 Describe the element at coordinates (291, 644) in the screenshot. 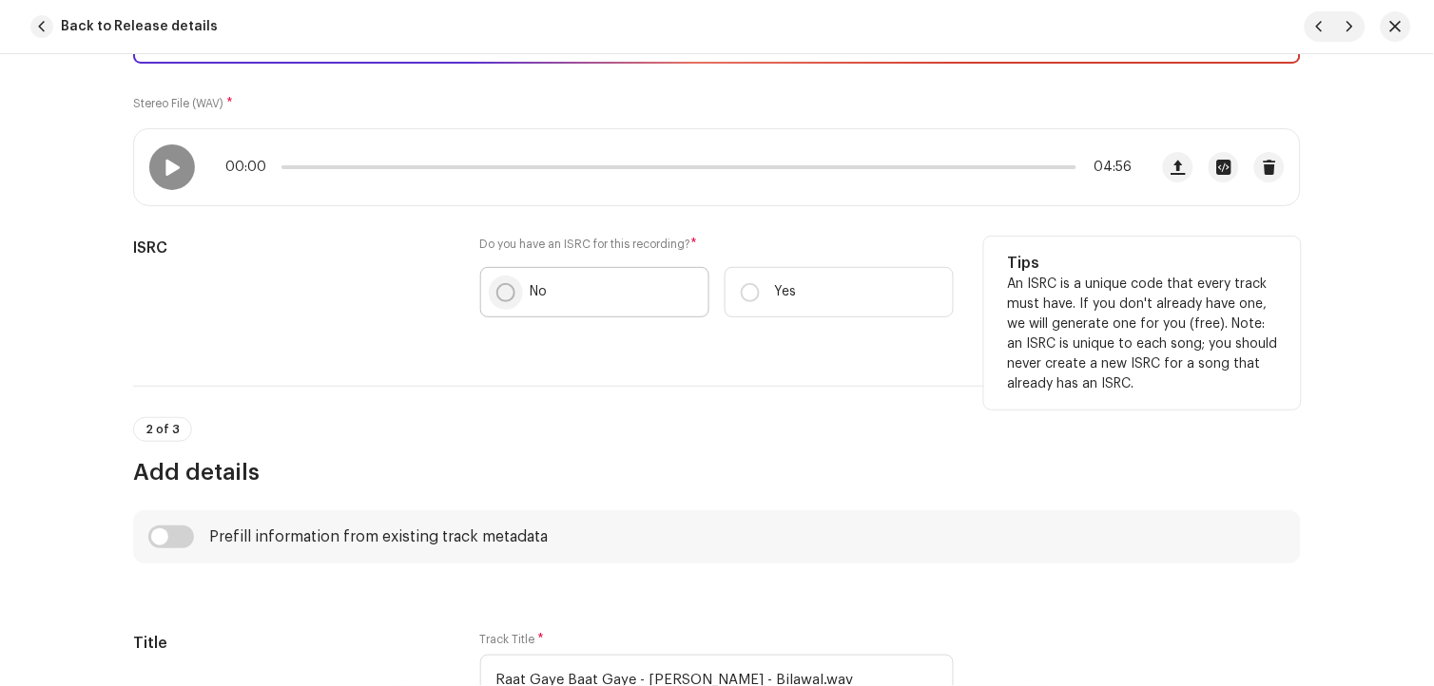

I see `h5: Title` at that location.